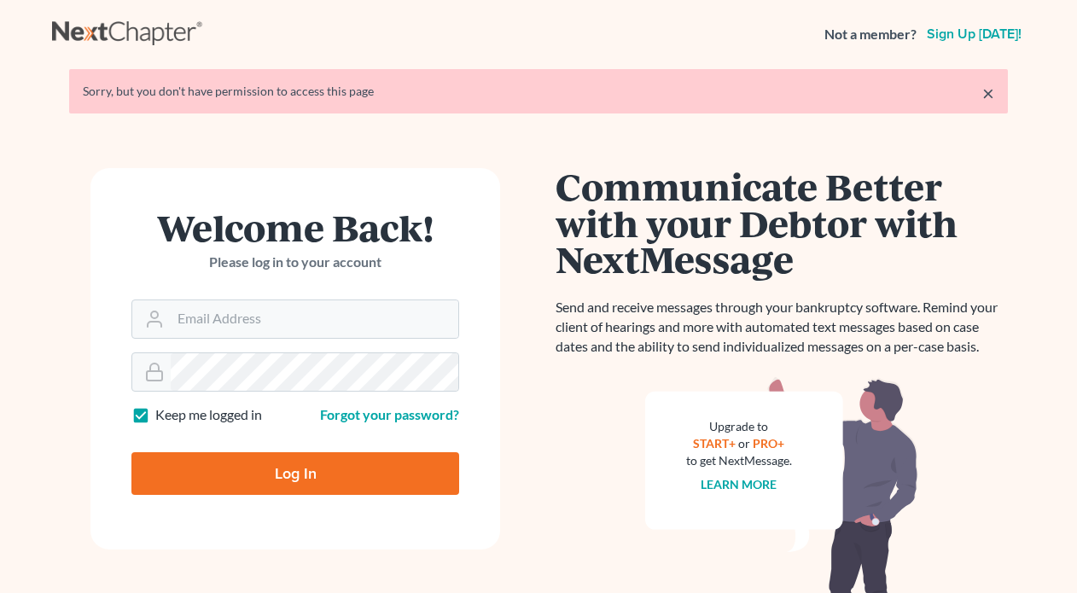 The height and width of the screenshot is (593, 1077). What do you see at coordinates (739, 484) in the screenshot?
I see `a: Learn more` at bounding box center [739, 484].